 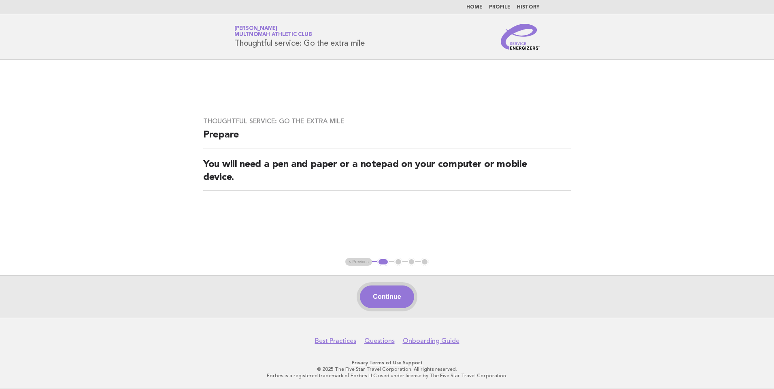 What do you see at coordinates (499, 7) in the screenshot?
I see `a: Profile` at bounding box center [499, 7].